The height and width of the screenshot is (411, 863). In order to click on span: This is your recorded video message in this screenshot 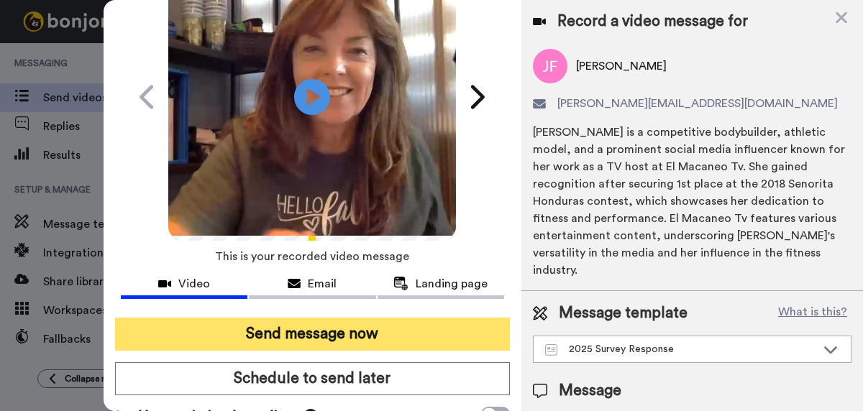, I will do `click(312, 257)`.